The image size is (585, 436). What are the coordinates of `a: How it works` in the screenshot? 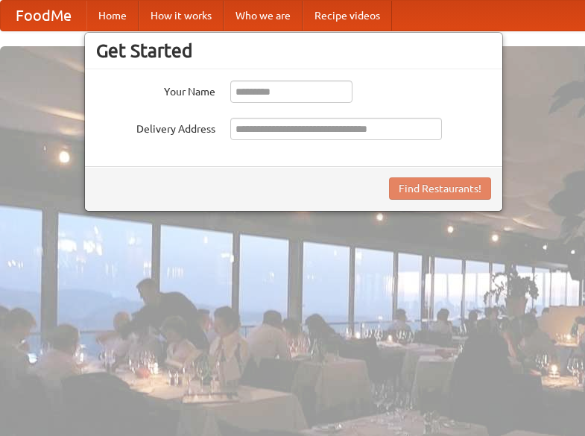 It's located at (181, 16).